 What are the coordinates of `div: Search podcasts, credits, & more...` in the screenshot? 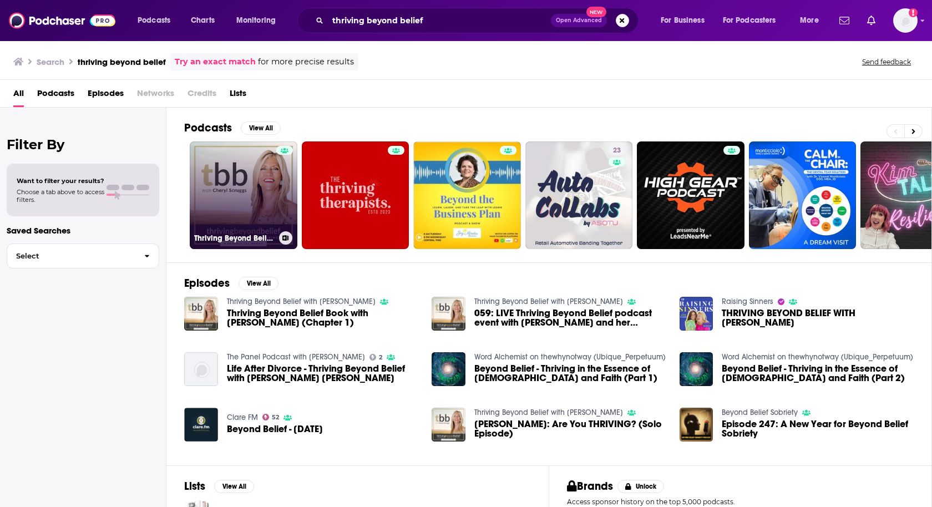 It's located at (478, 21).